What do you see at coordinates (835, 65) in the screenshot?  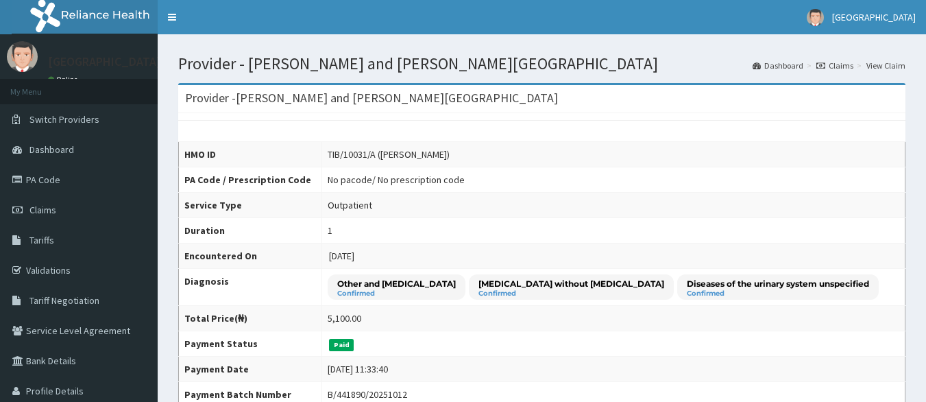 I see `a: Claims` at bounding box center [835, 65].